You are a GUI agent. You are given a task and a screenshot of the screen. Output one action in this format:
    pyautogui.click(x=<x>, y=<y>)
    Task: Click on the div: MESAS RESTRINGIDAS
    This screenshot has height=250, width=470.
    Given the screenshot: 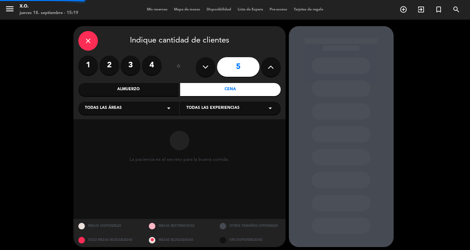 What is the action you would take?
    pyautogui.click(x=179, y=226)
    